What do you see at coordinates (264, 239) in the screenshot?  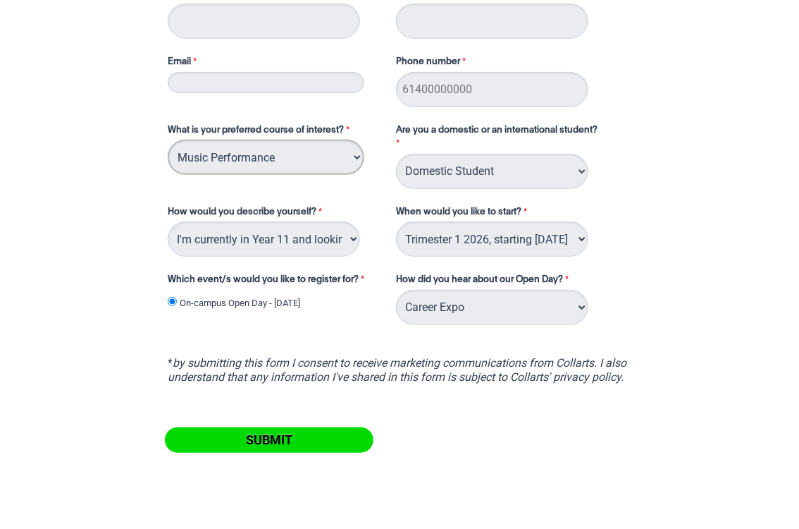 I see `select: How would you describe yourself?` at bounding box center [264, 239].